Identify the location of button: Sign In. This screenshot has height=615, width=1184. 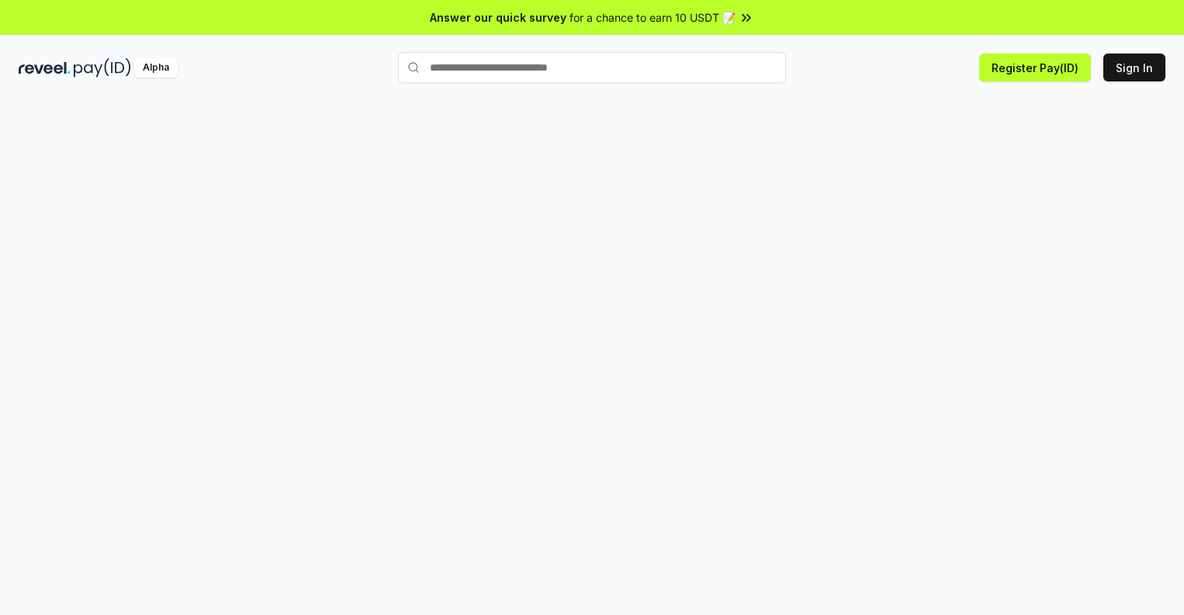
(1134, 68).